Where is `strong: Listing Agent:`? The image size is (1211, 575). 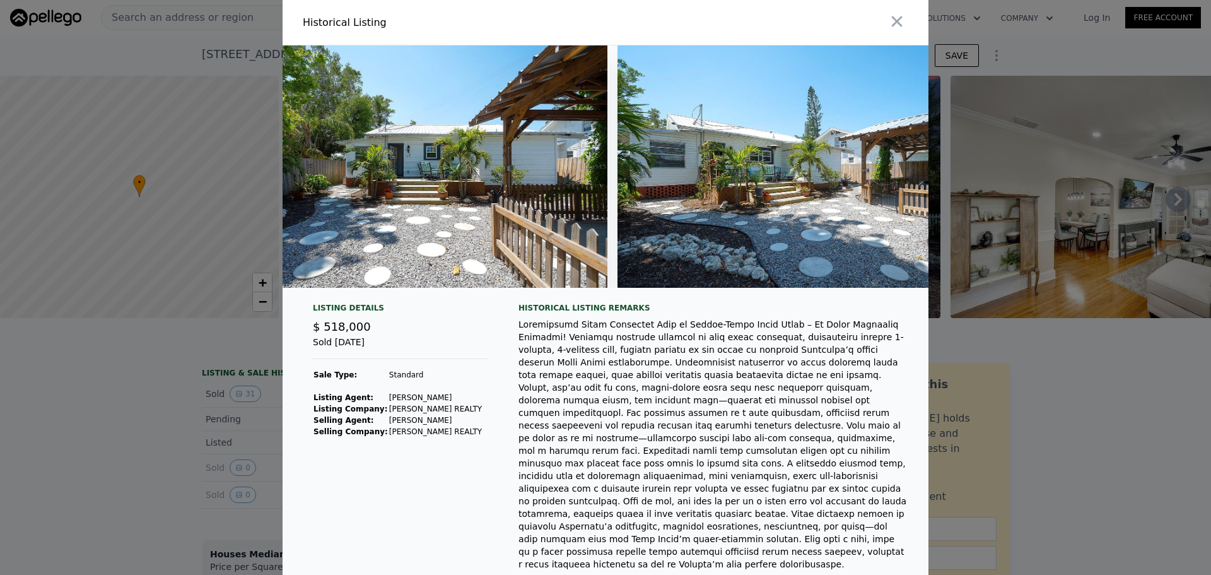
strong: Listing Agent: is located at coordinates (343, 397).